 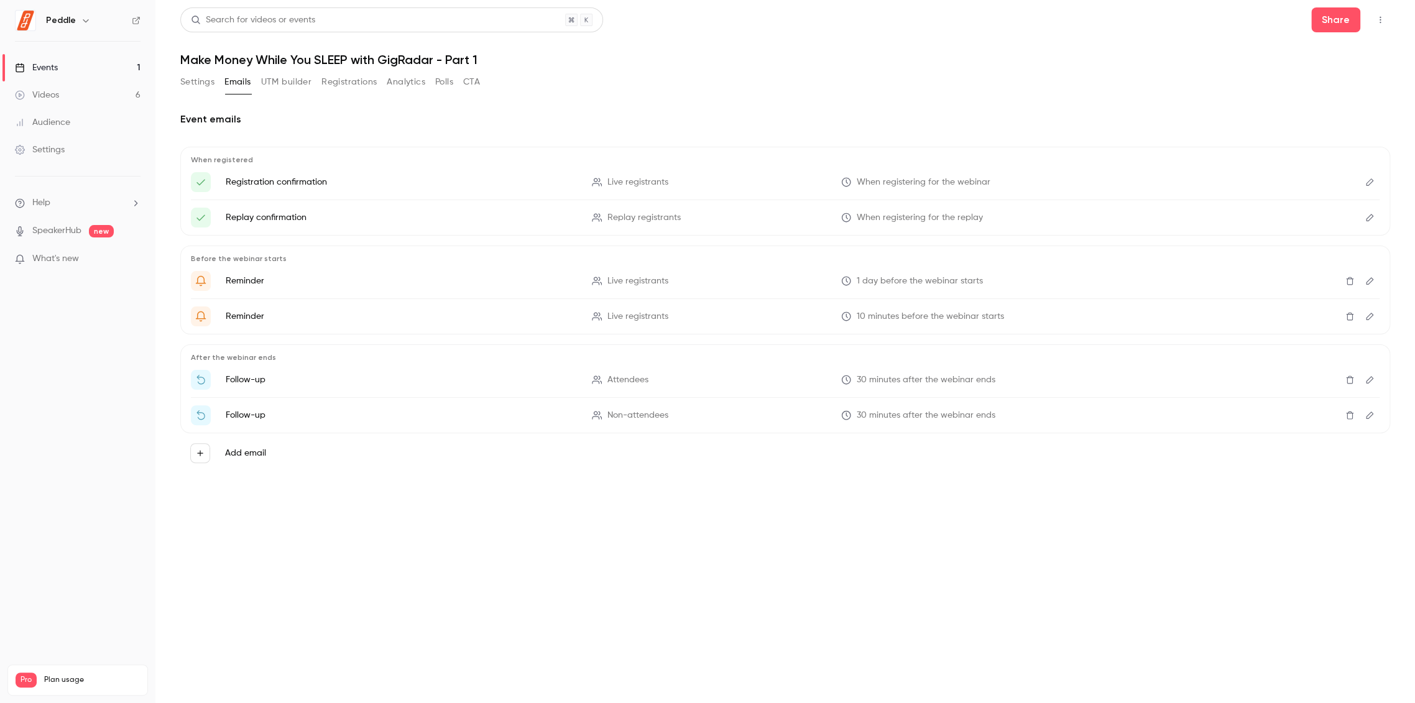 I want to click on p: Registration confirmation, so click(x=401, y=182).